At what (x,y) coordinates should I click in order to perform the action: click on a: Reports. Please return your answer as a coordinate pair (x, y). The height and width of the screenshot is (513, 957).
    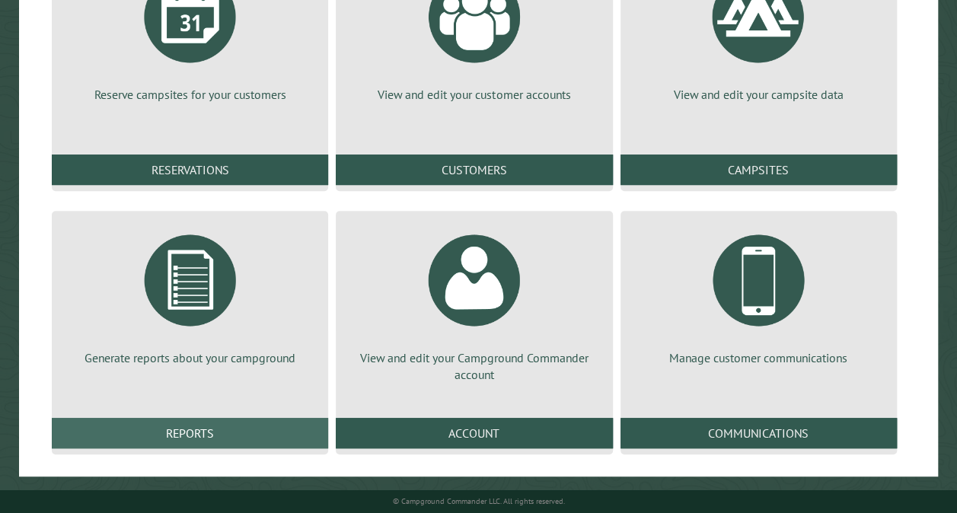
    Looking at the image, I should click on (190, 433).